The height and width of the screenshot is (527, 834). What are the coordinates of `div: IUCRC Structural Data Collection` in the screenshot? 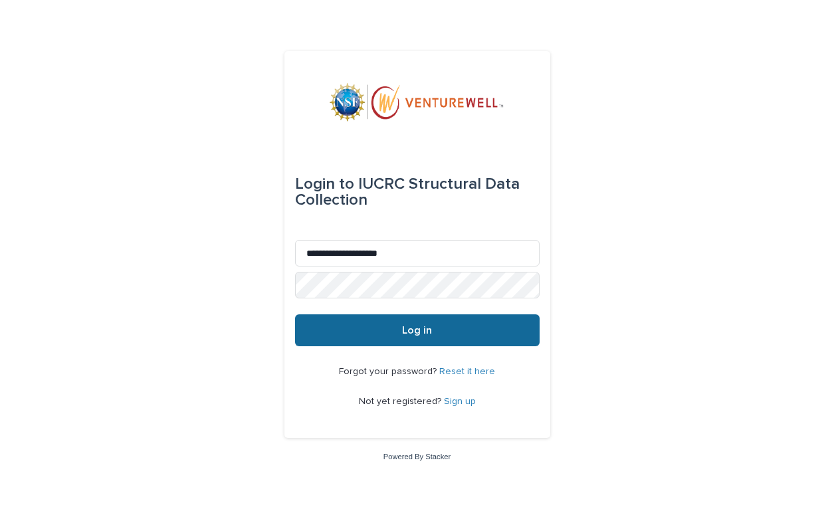 It's located at (417, 192).